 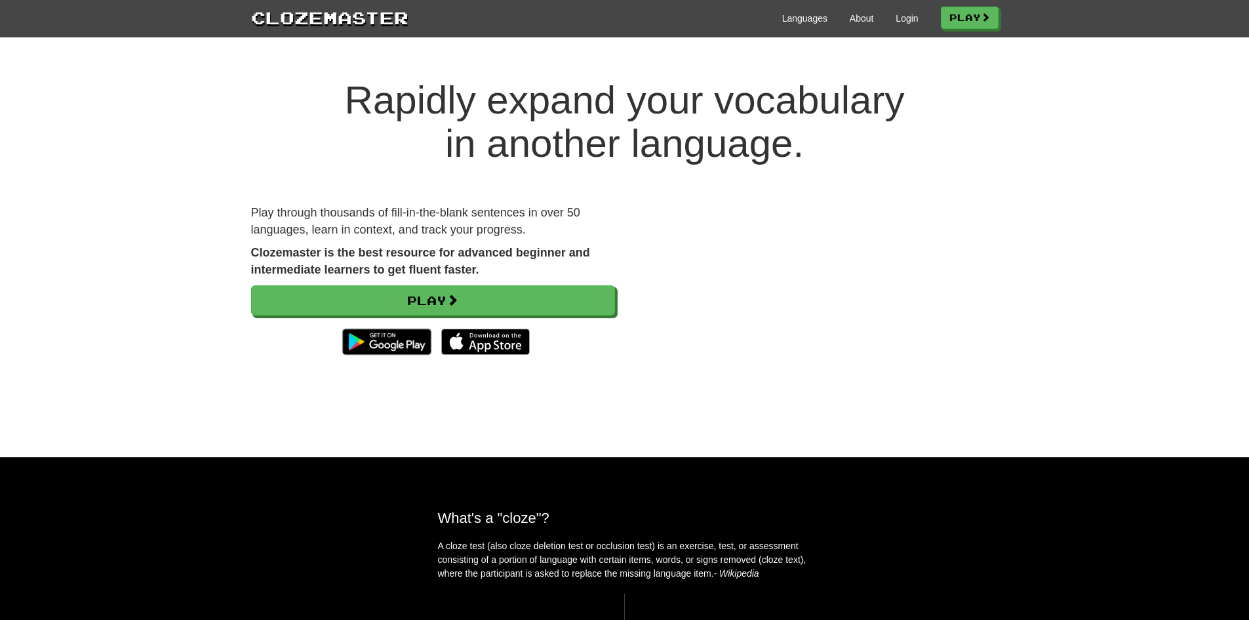 I want to click on h2: What's a "cloze"?, so click(x=625, y=517).